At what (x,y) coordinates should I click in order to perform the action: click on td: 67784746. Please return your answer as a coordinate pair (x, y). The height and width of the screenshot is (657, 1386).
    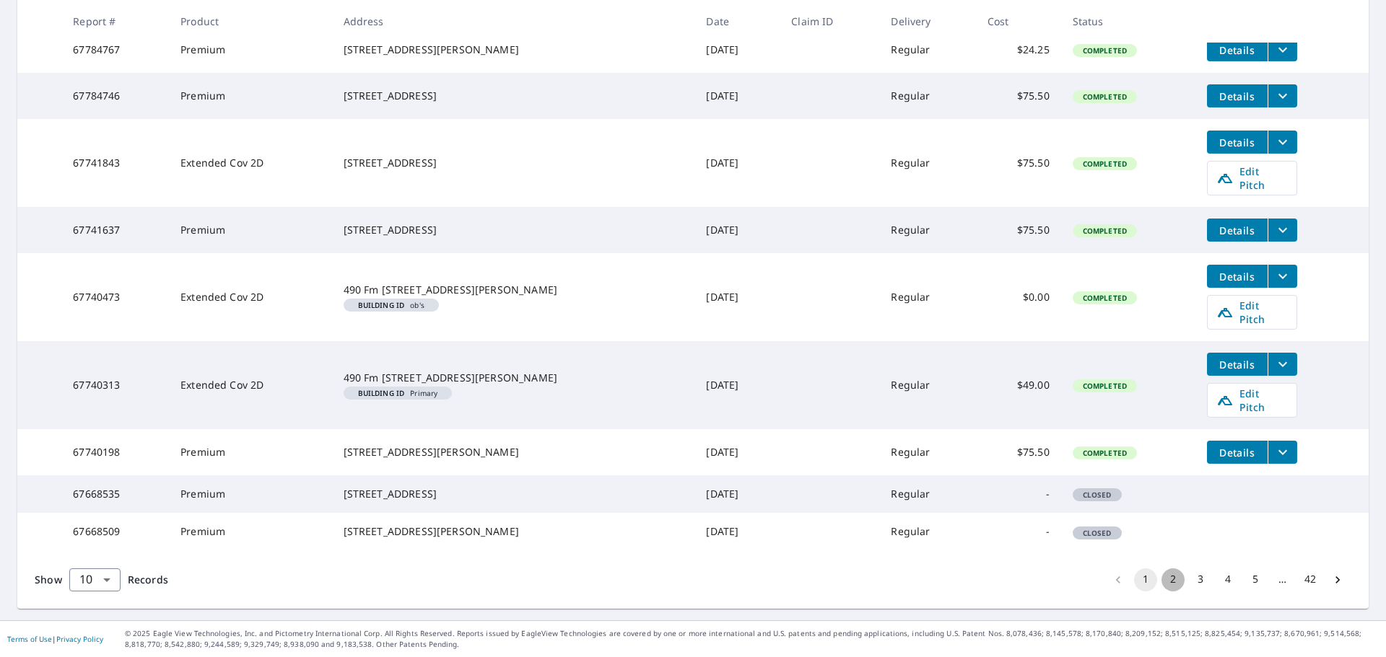
    Looking at the image, I should click on (115, 96).